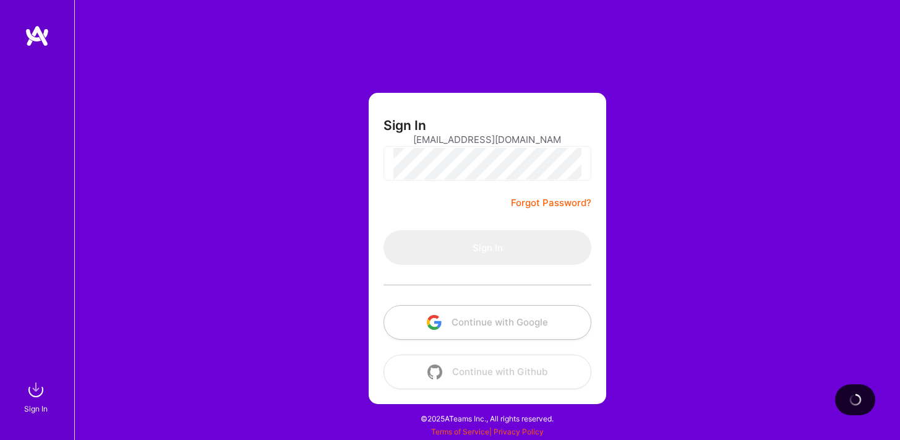 The height and width of the screenshot is (440, 900). I want to click on div: © 2025 ATeams Inc., All rights reserved., so click(487, 418).